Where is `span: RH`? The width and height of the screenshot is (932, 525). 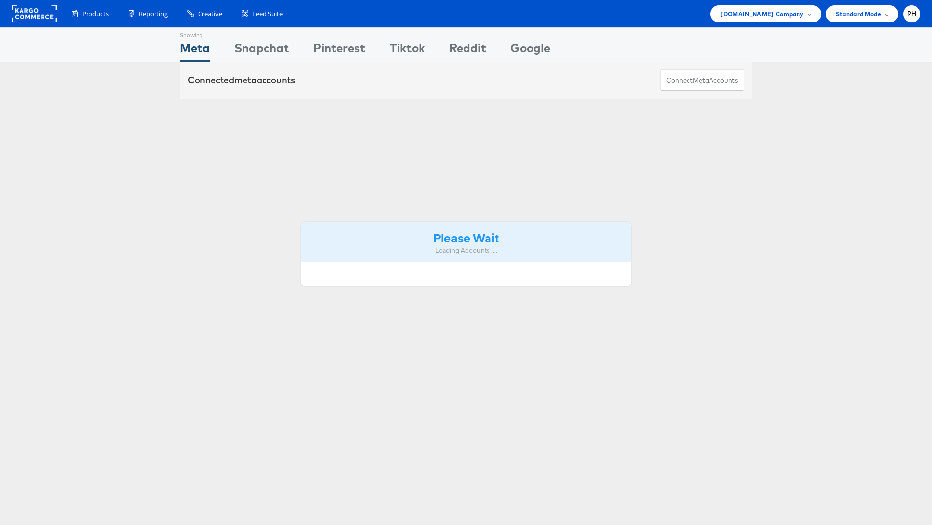 span: RH is located at coordinates (912, 14).